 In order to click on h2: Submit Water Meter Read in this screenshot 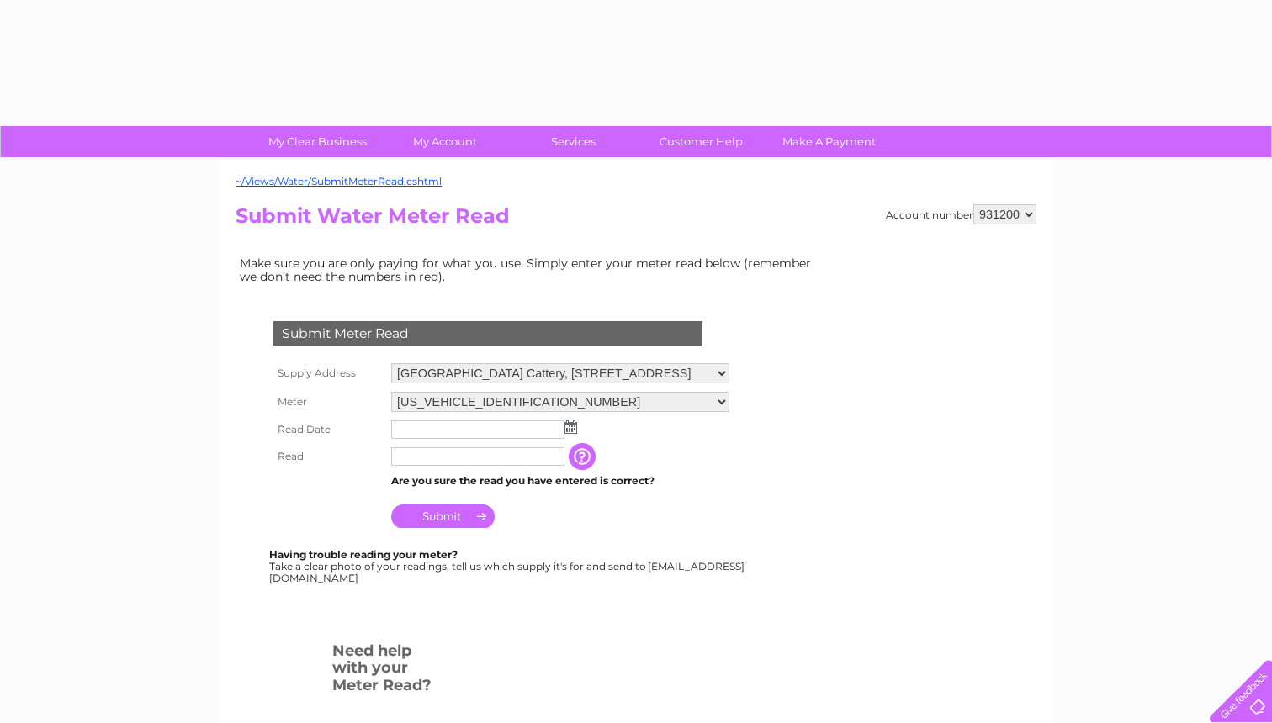, I will do `click(636, 220)`.